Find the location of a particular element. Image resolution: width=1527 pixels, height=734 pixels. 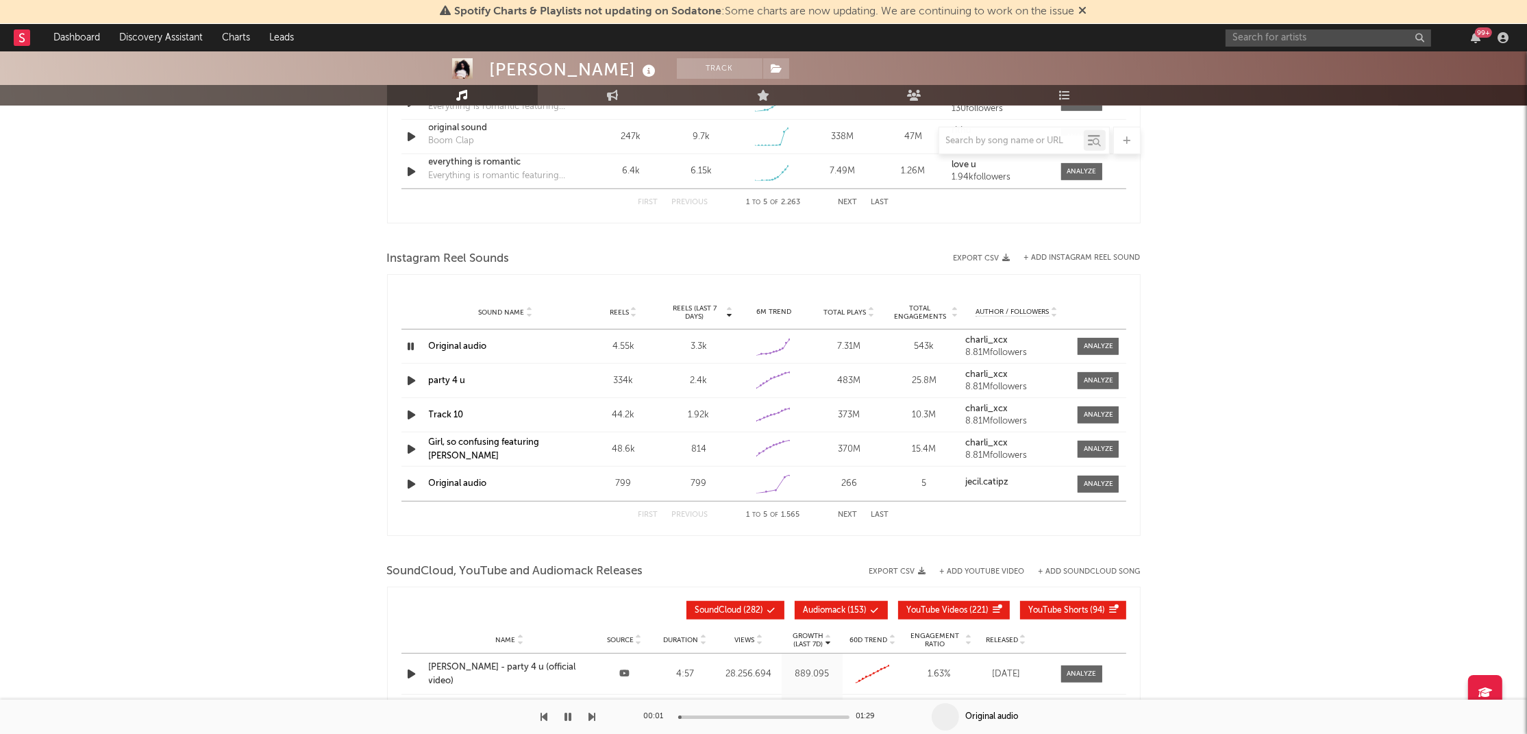

button: YouTube Videos(221) is located at coordinates (954, 610).